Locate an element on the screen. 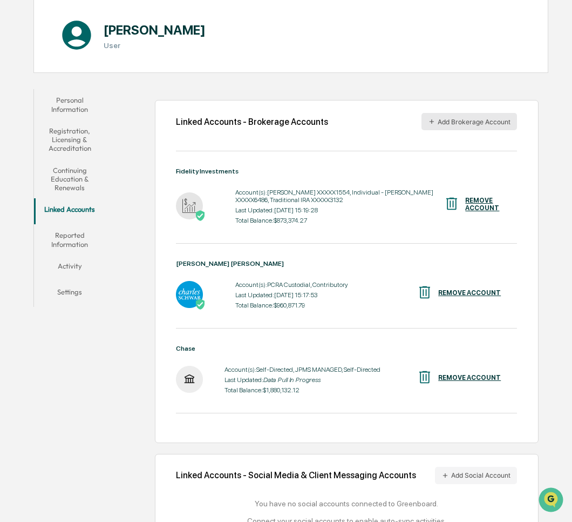  a: 🖐️Preclearance is located at coordinates (40, 141).